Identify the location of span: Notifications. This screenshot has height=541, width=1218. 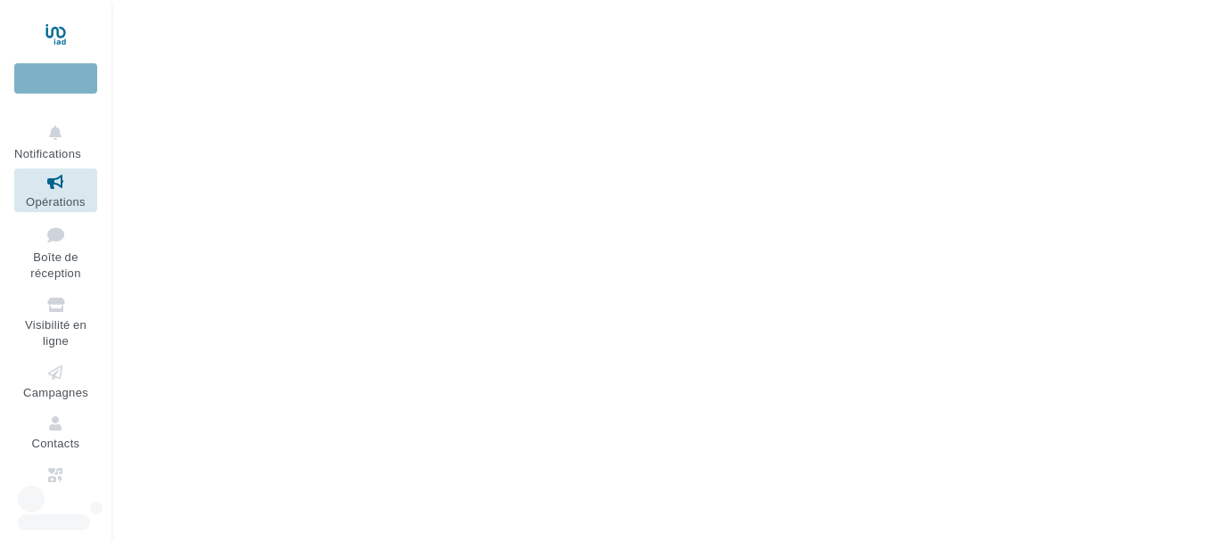
(47, 153).